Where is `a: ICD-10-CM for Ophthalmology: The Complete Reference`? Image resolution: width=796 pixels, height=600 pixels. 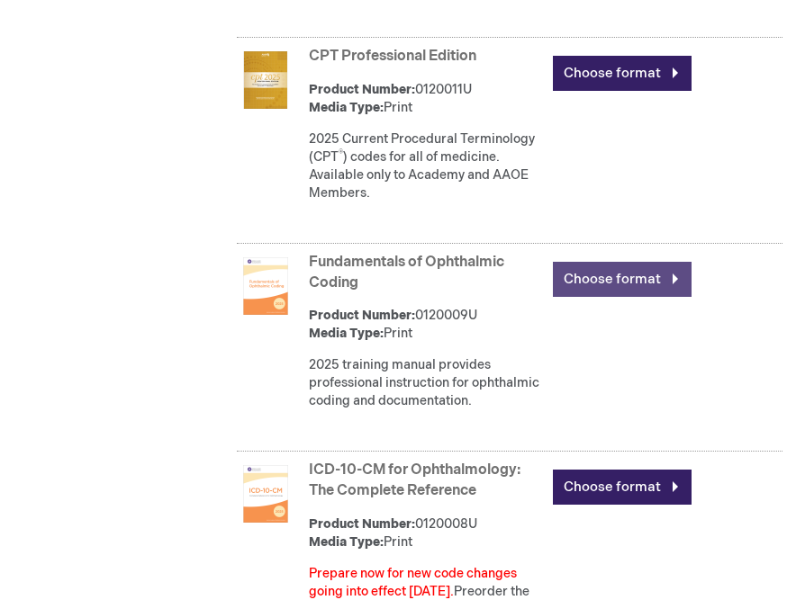
a: ICD-10-CM for Ophthalmology: The Complete Reference is located at coordinates (414, 481).